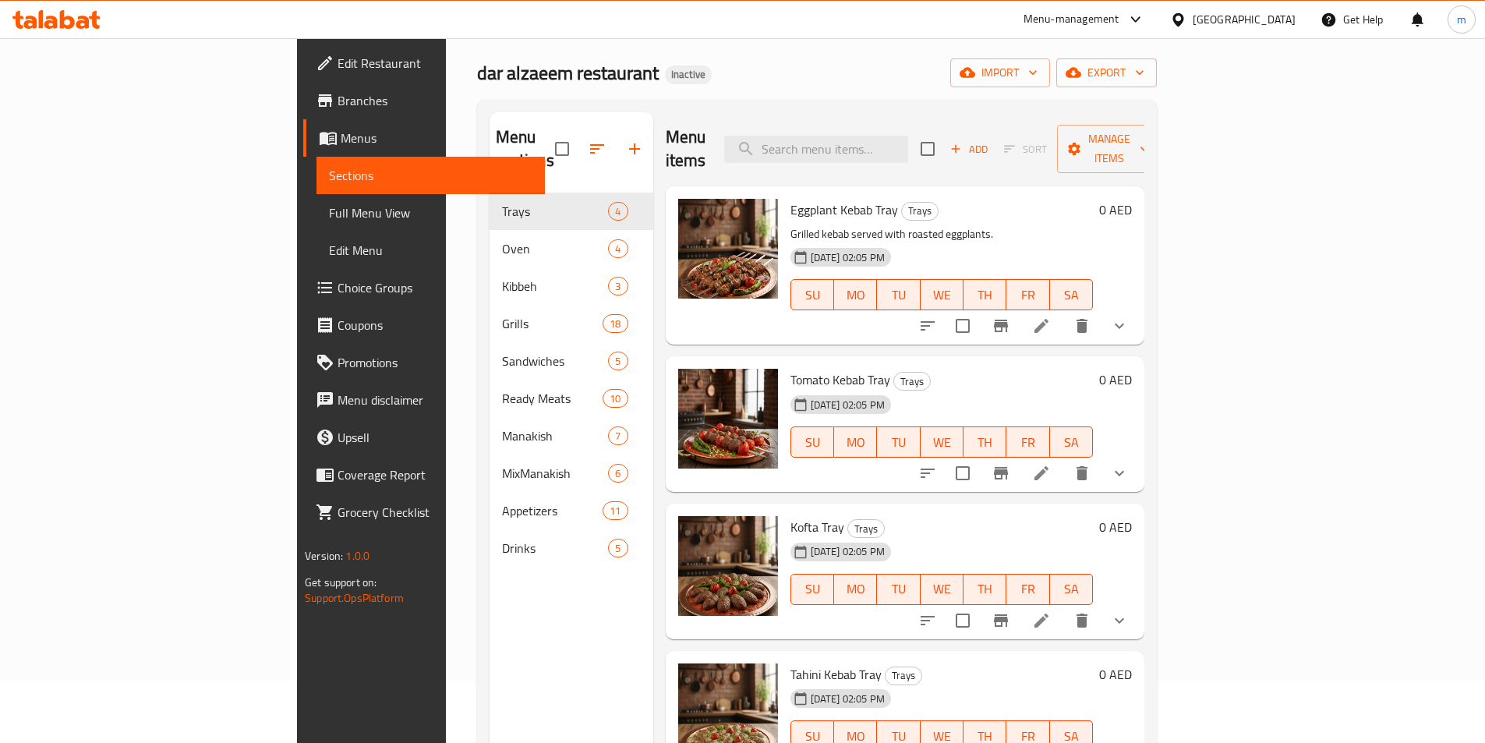  I want to click on span: Sections, so click(430, 175).